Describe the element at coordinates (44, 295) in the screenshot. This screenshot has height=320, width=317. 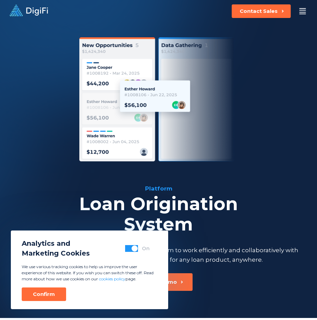
I see `div: Confirm` at that location.